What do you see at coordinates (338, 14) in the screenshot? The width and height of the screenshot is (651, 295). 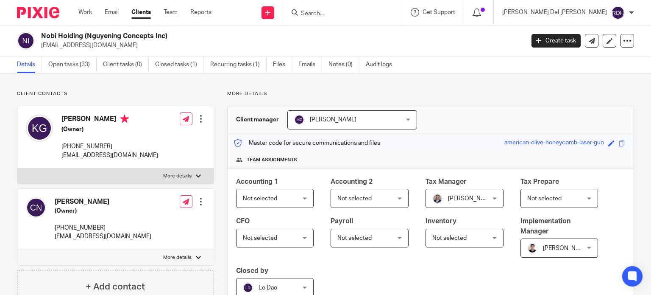 I see `input: Search` at bounding box center [338, 14].